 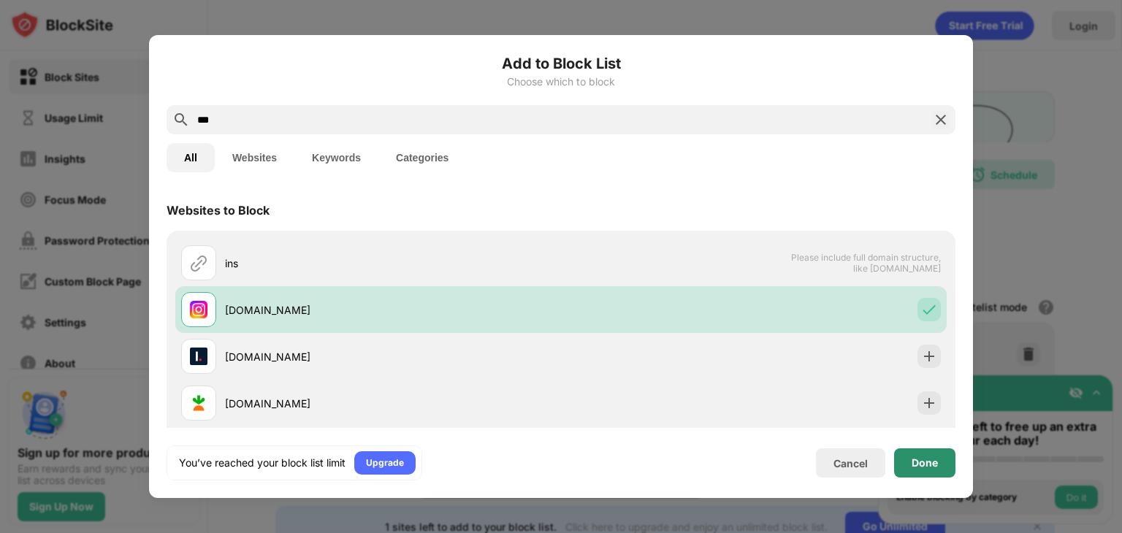 What do you see at coordinates (925, 463) in the screenshot?
I see `div: Done` at bounding box center [925, 463].